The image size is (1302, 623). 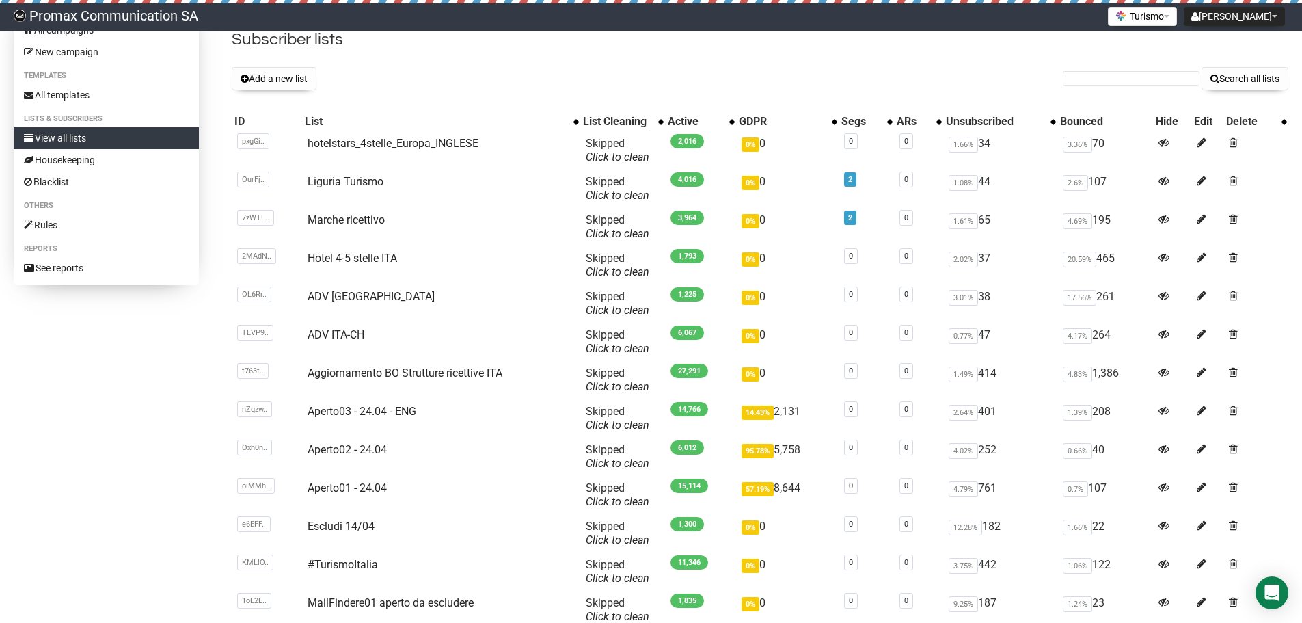 I want to click on span: 3.01%, so click(x=963, y=297).